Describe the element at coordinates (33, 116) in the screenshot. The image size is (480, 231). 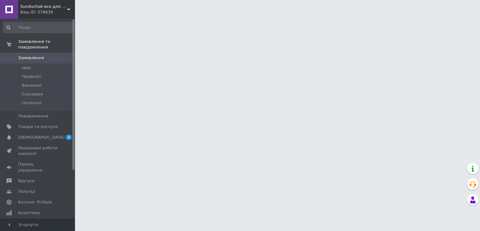
I see `span: Повідомлення` at that location.